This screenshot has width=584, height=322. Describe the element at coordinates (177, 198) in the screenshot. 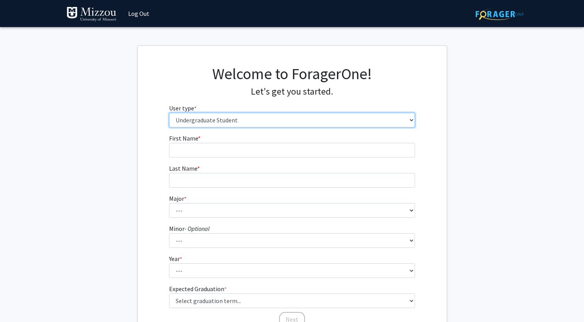

I see `label: Major` at that location.